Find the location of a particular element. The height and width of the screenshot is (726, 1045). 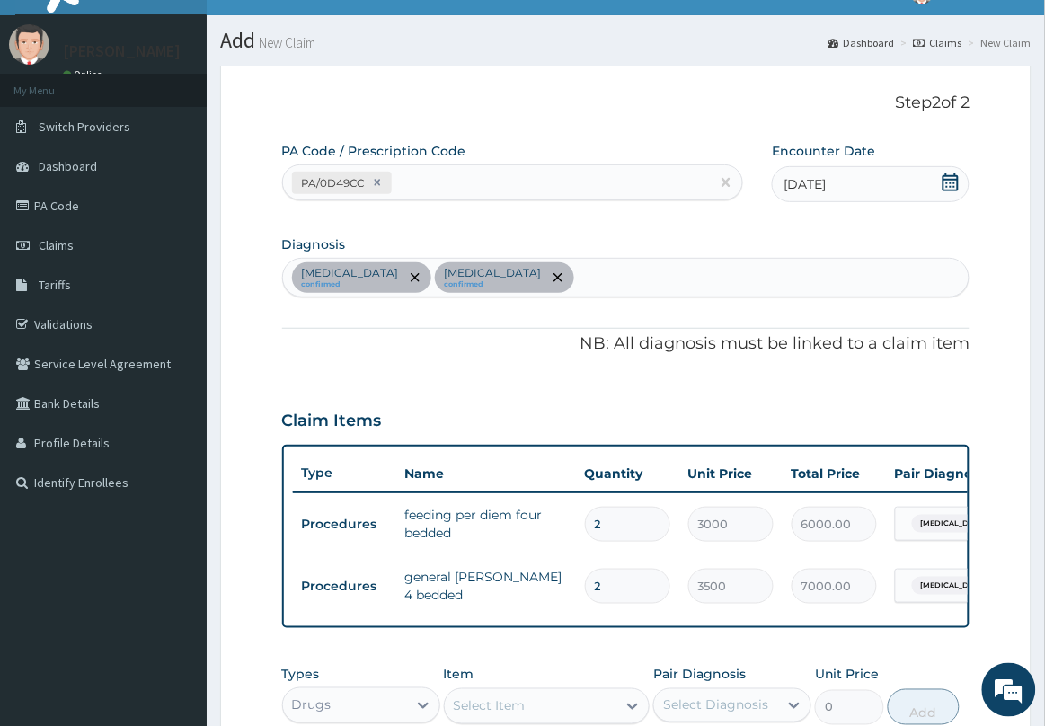

a: Dashboard is located at coordinates (862, 42).